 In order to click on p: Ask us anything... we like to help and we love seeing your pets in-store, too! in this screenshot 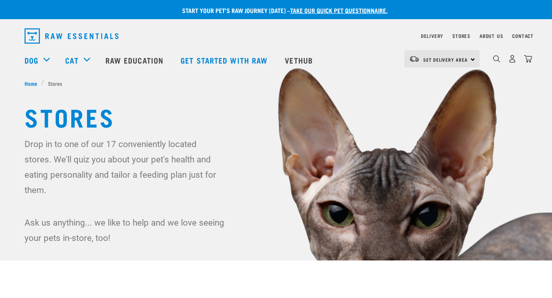, I will do `click(125, 231)`.